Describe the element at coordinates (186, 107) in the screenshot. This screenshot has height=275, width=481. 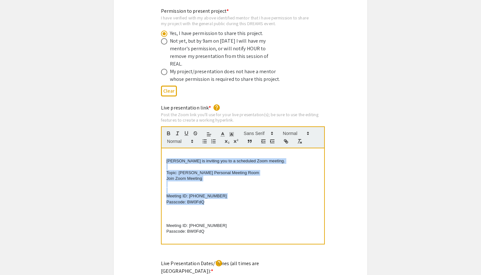
I see `mat-label: Live presentation link` at that location.